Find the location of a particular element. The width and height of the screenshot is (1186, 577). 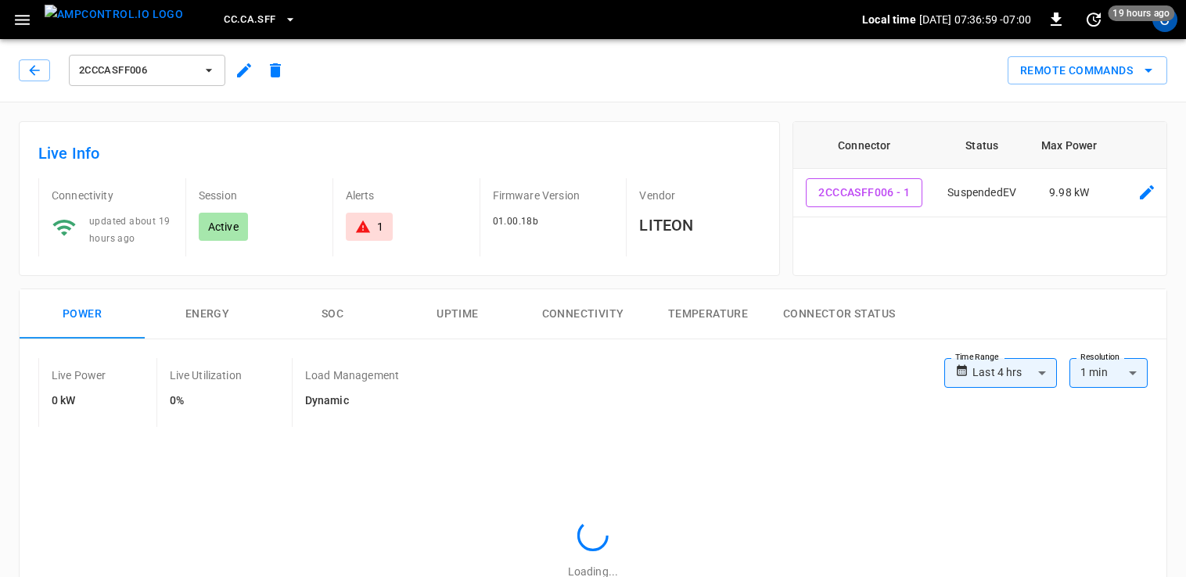

h6: LITEON is located at coordinates (699, 225).